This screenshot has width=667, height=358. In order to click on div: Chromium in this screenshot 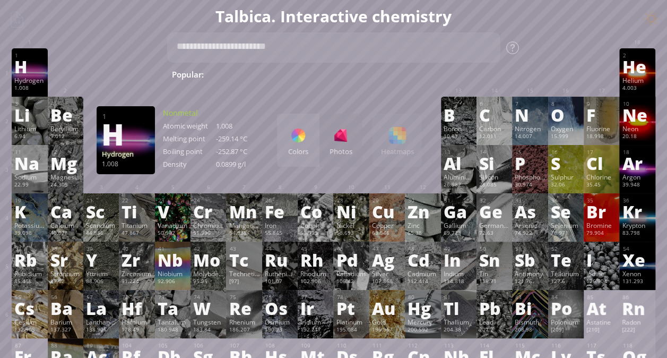, I will do `click(208, 225)`.